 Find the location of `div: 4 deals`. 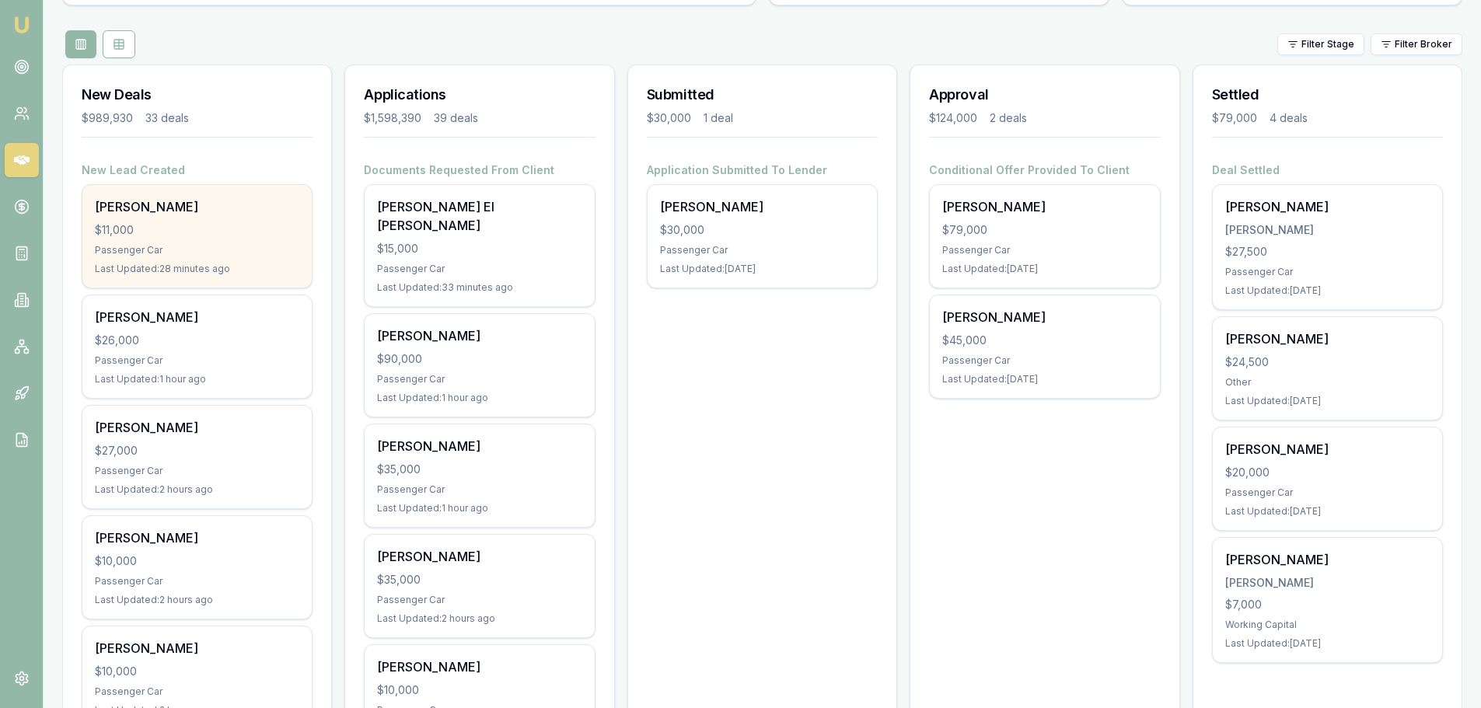

div: 4 deals is located at coordinates (1288, 118).